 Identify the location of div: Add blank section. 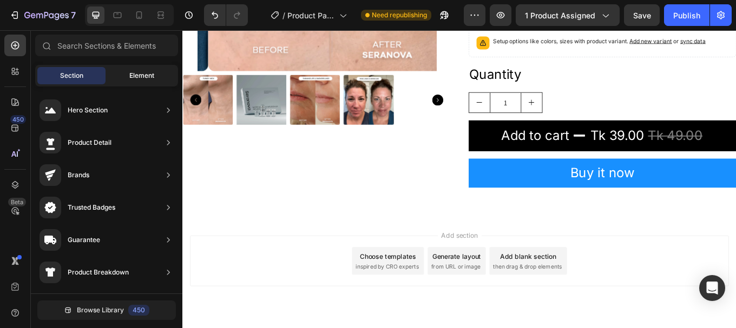
(405, 265).